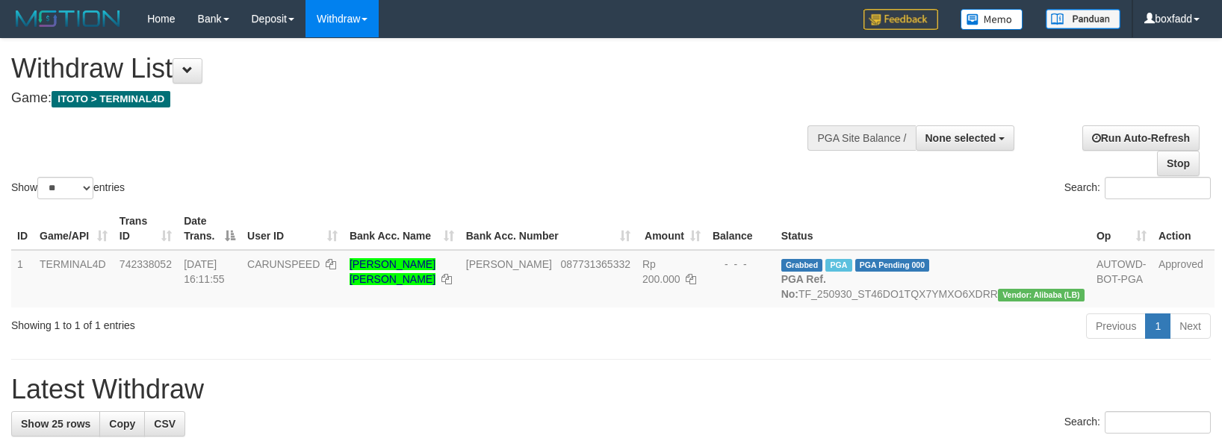 This screenshot has height=441, width=1222. Describe the element at coordinates (164, 424) in the screenshot. I see `a: CSV` at that location.